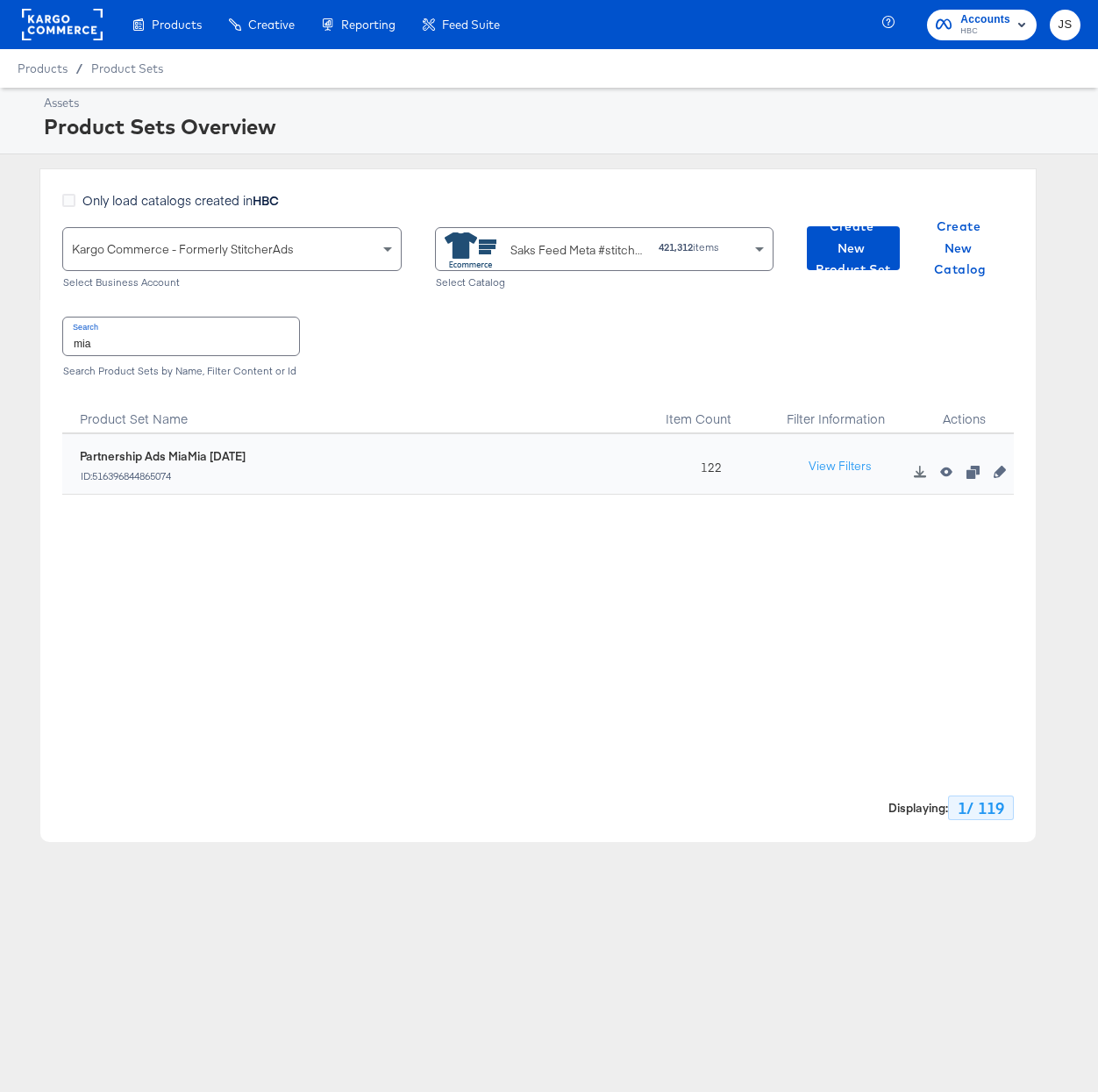 The width and height of the screenshot is (1098, 1092). What do you see at coordinates (559, 102) in the screenshot?
I see `div: Assets` at bounding box center [559, 102].